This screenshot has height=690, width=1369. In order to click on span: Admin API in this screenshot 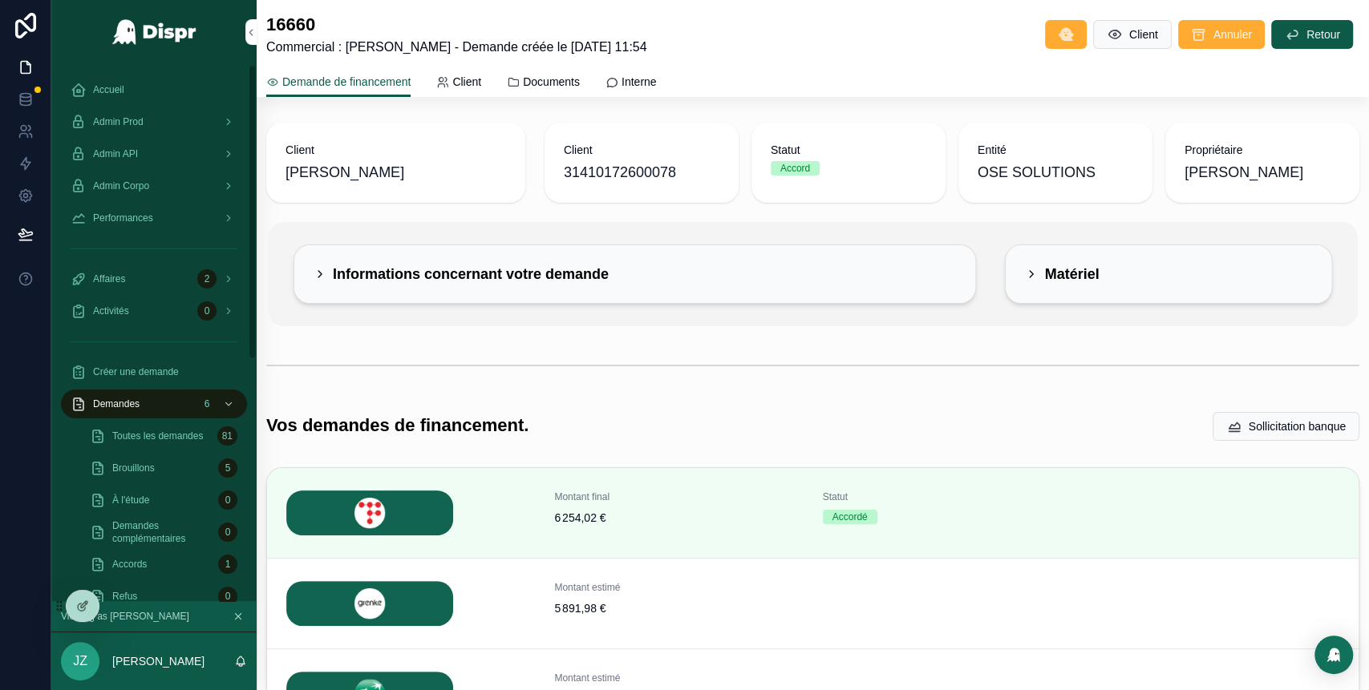, I will do `click(115, 154)`.